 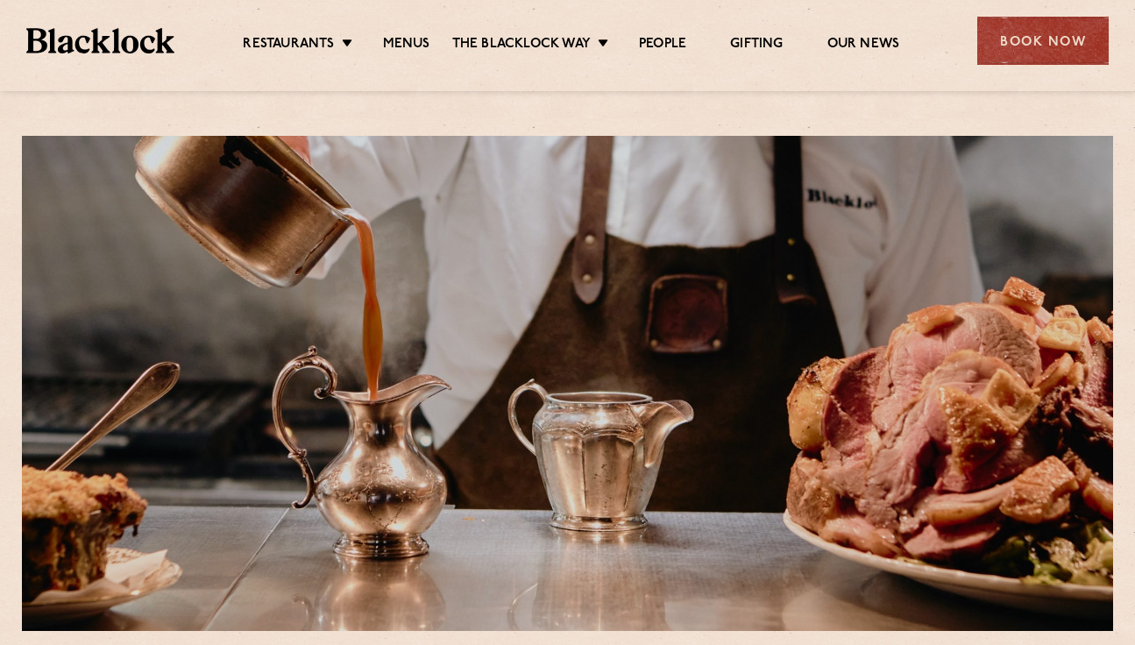 I want to click on img: BL_Textured_Logo-footer-cropped.svg, so click(x=100, y=40).